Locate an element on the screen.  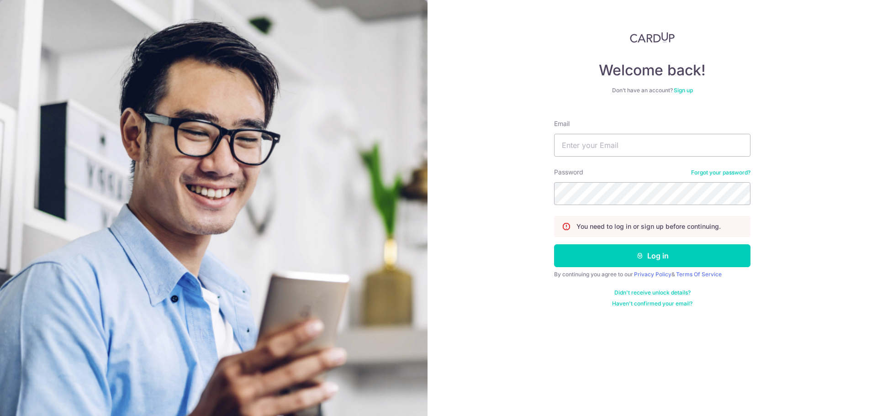
a: Didn't receive unlock details? is located at coordinates (652, 293).